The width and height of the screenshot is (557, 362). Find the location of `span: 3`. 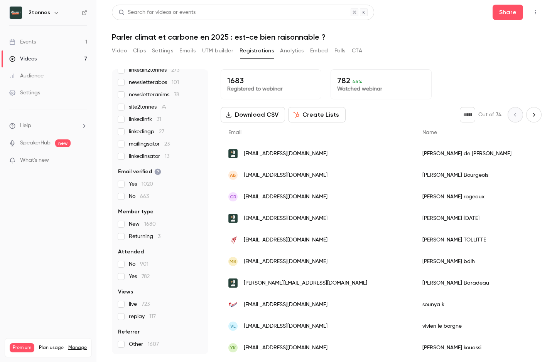

span: 3 is located at coordinates (159, 237).